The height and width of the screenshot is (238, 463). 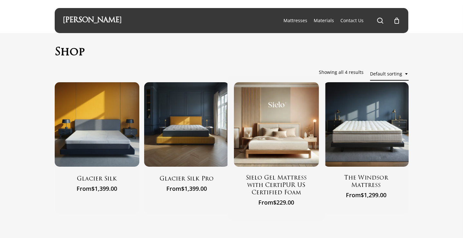 What do you see at coordinates (340, 21) in the screenshot?
I see `nav: Main Menu` at bounding box center [340, 21].